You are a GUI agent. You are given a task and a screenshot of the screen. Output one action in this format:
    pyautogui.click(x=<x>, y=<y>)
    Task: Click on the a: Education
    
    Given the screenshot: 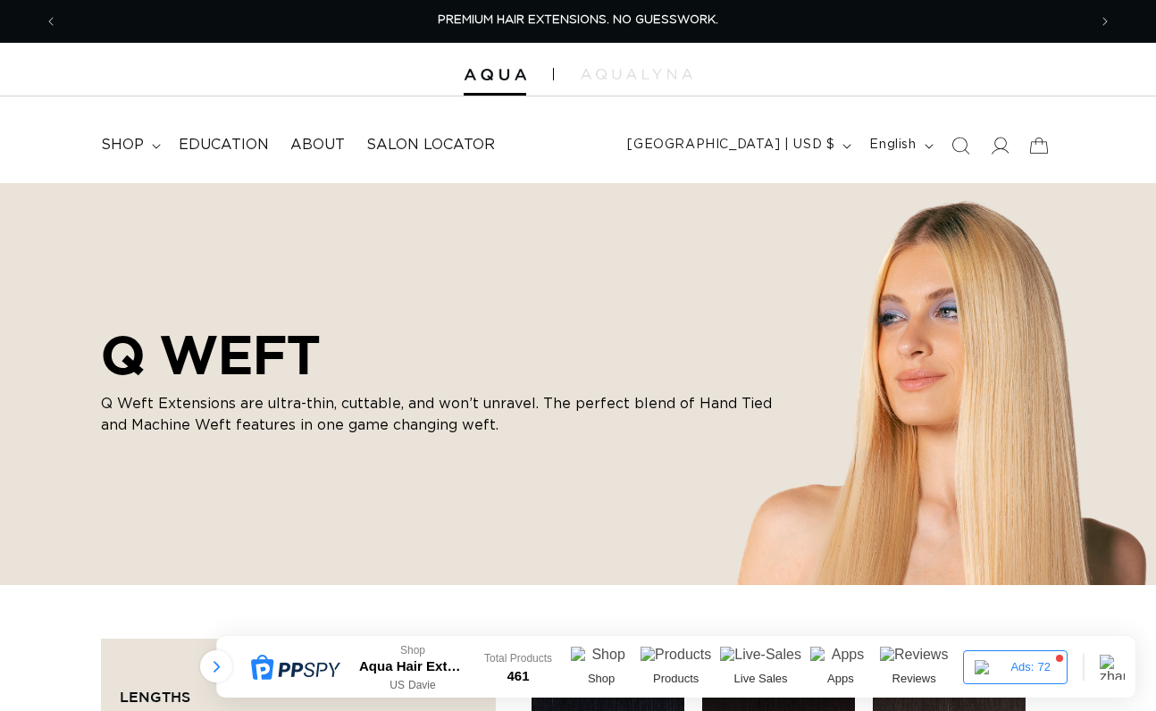 What is the action you would take?
    pyautogui.click(x=223, y=145)
    